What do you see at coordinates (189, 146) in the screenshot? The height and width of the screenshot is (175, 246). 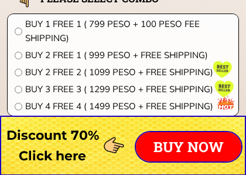 I see `p: BUY NOW` at bounding box center [189, 146].